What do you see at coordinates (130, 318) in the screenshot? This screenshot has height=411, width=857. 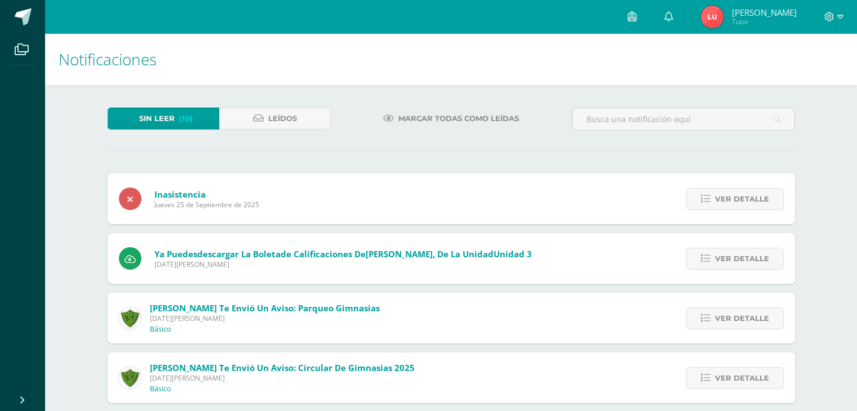 I see `img: c7e4502288b633c389763cda5c4117dc.png` at bounding box center [130, 318].